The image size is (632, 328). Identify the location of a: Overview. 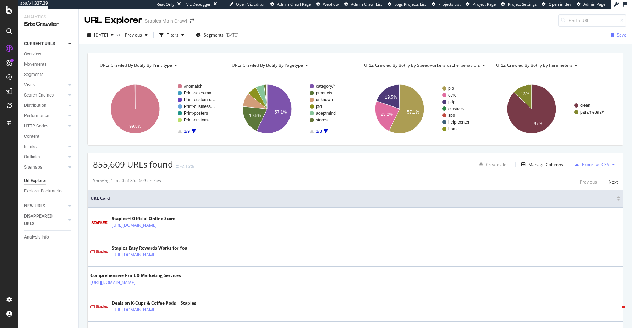
(49, 54).